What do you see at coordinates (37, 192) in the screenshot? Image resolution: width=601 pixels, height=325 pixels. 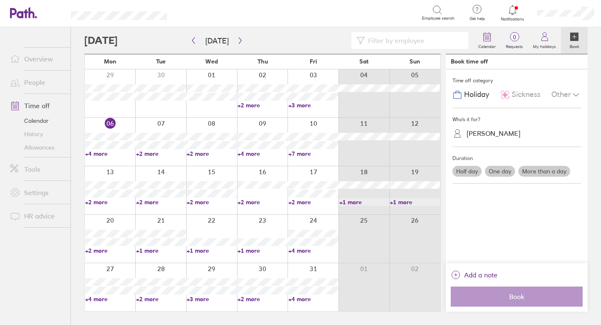 I see `a: Settings` at bounding box center [37, 192].